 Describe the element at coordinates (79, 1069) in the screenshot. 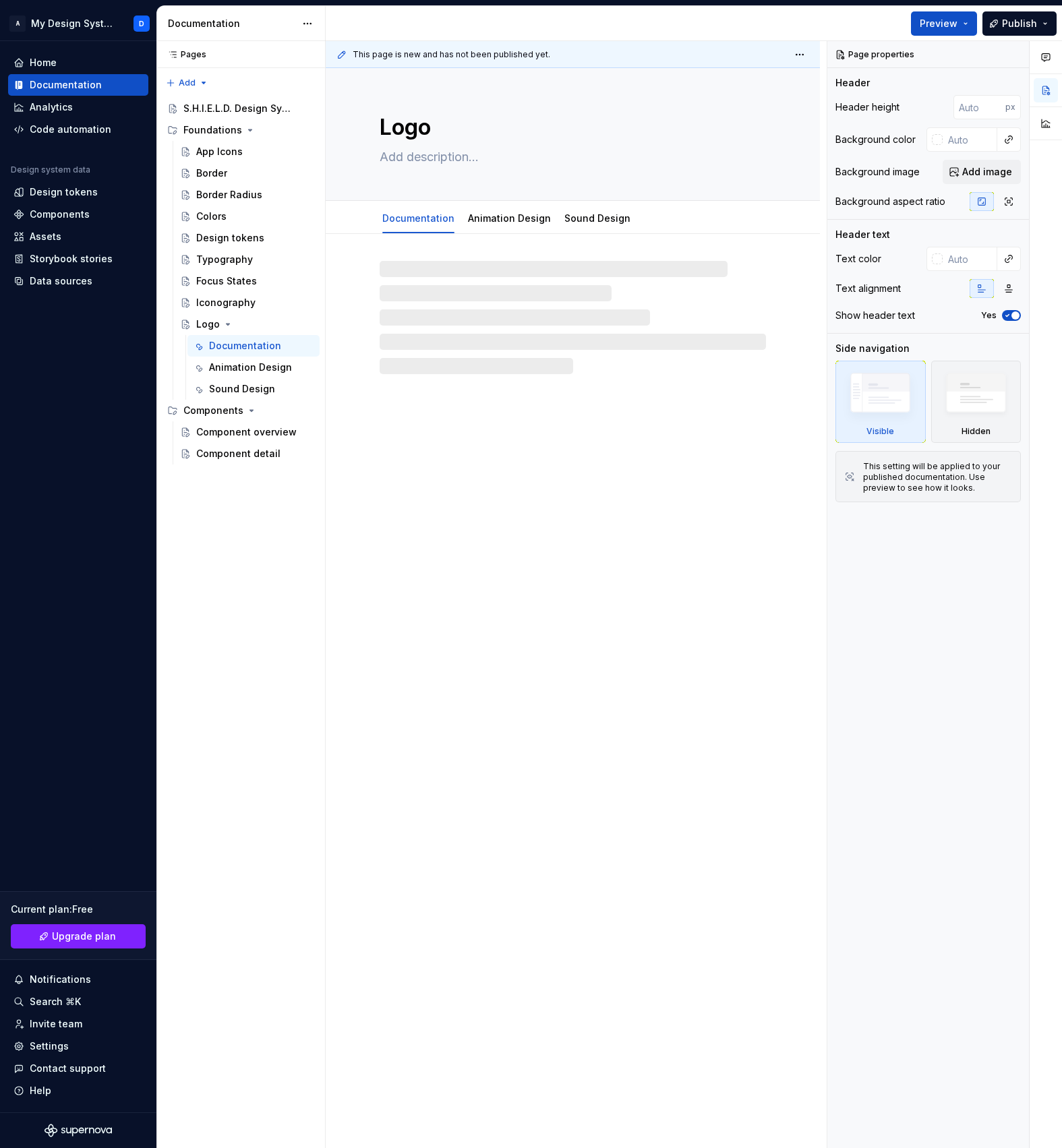

I see `button: Contact support` at that location.